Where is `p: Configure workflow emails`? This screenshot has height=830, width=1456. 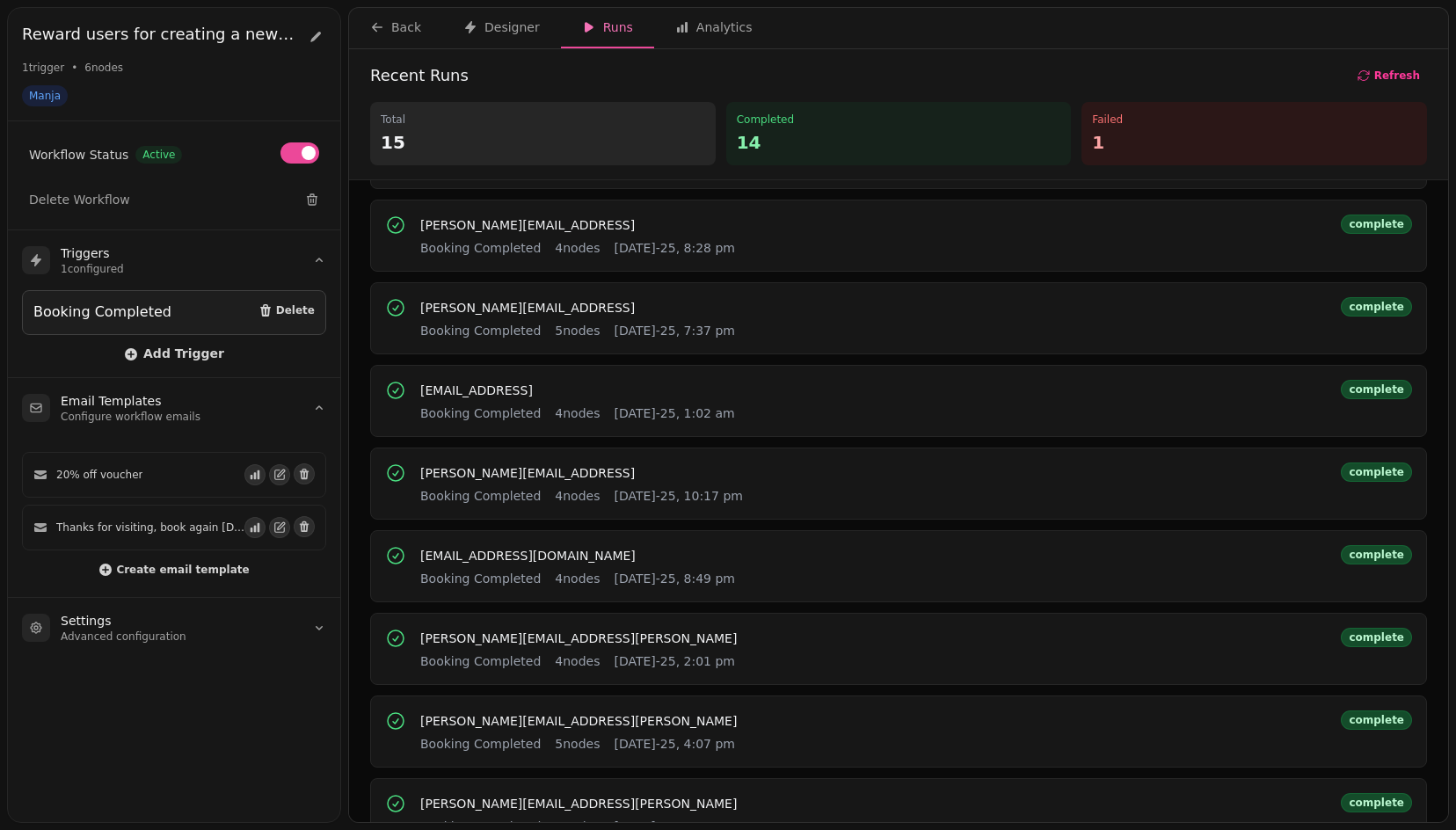
p: Configure workflow emails is located at coordinates (130, 416).